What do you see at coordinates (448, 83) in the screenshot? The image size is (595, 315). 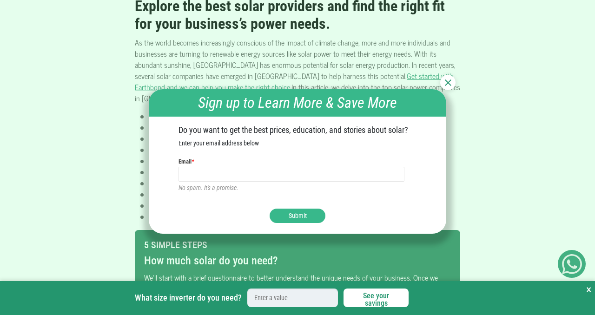 I see `img: Close newsletter btn` at bounding box center [448, 83].